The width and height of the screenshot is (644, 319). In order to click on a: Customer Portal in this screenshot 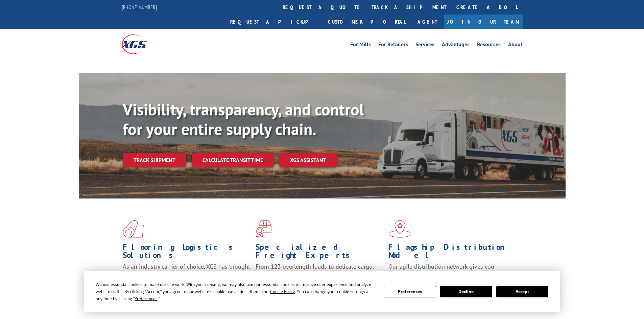, I will do `click(367, 22)`.